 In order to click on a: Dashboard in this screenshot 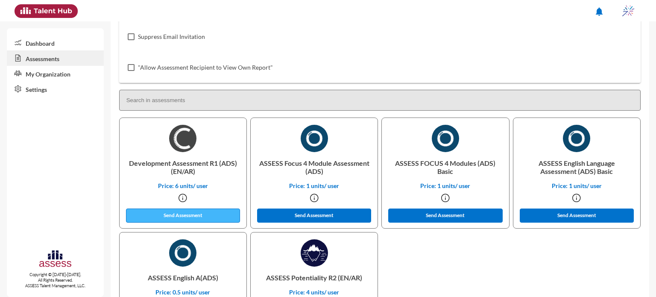, I will do `click(55, 43)`.